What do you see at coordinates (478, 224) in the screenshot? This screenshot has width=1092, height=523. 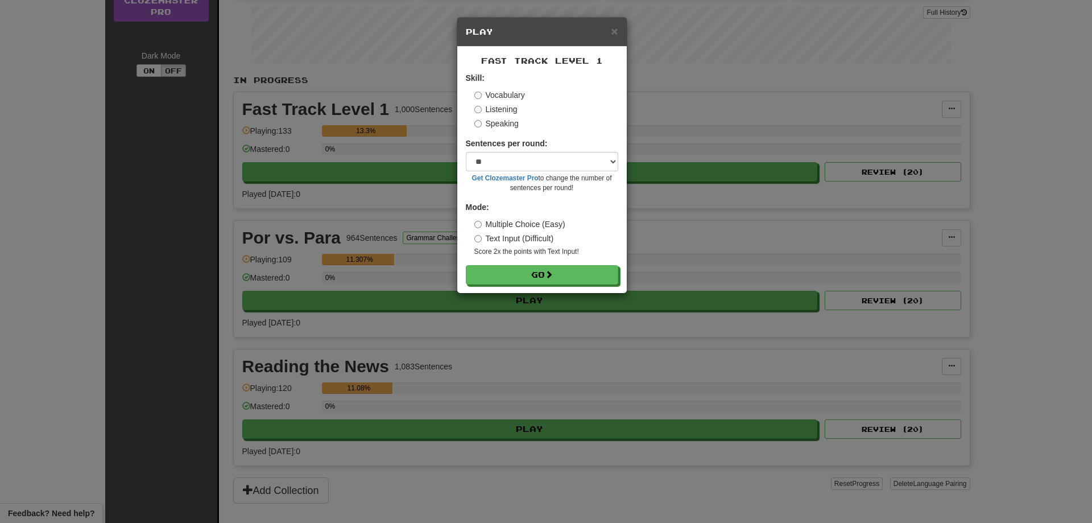 I see `input: Multiple Choice (Easy)` at bounding box center [478, 224].